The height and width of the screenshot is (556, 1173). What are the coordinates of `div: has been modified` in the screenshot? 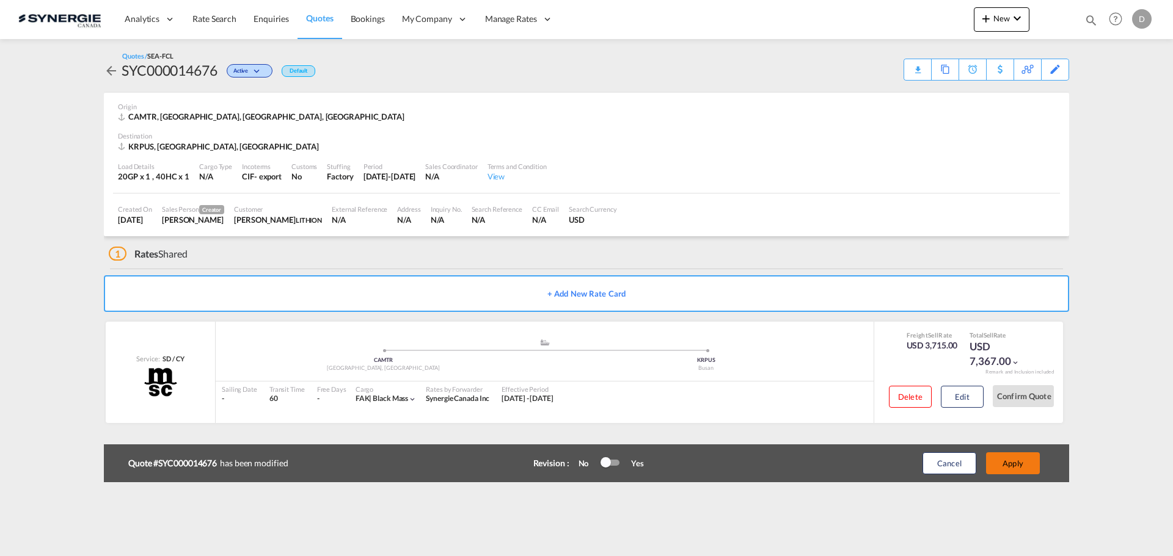 It's located at (312, 464).